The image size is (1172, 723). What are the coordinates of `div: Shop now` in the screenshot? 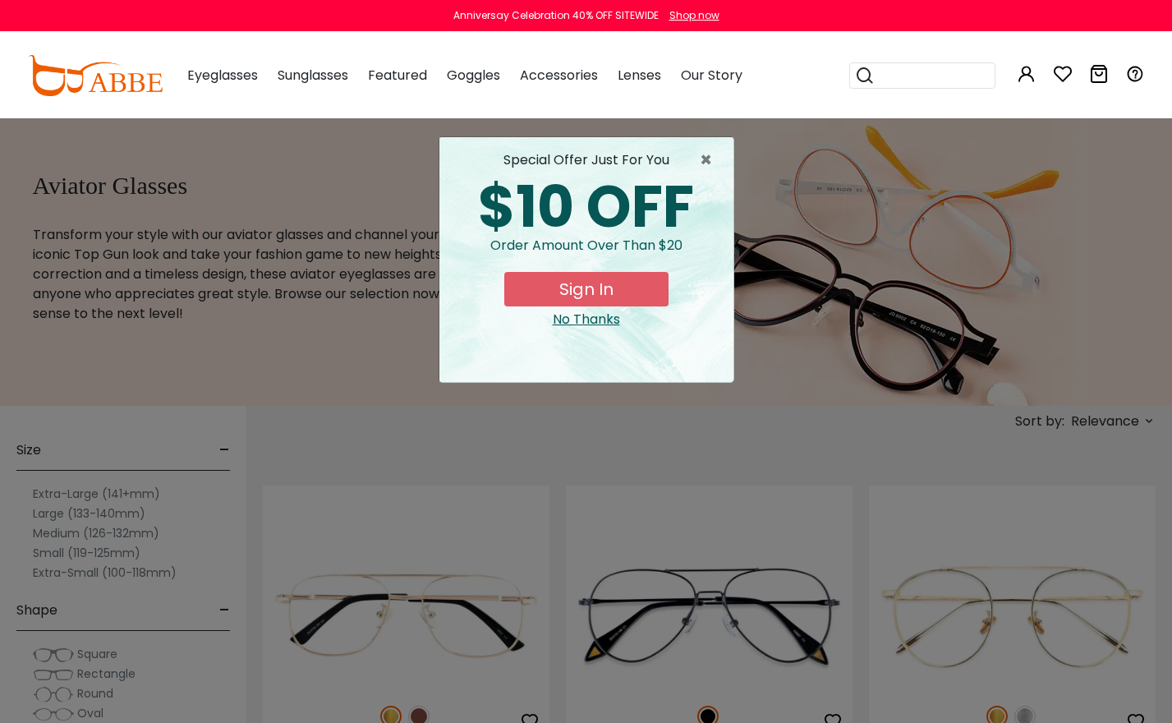 It's located at (694, 16).